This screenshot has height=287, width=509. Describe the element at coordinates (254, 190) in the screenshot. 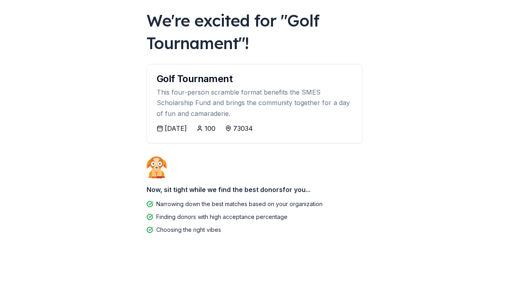

I see `div: Now, sit tight while we find the best donors for you...` at that location.